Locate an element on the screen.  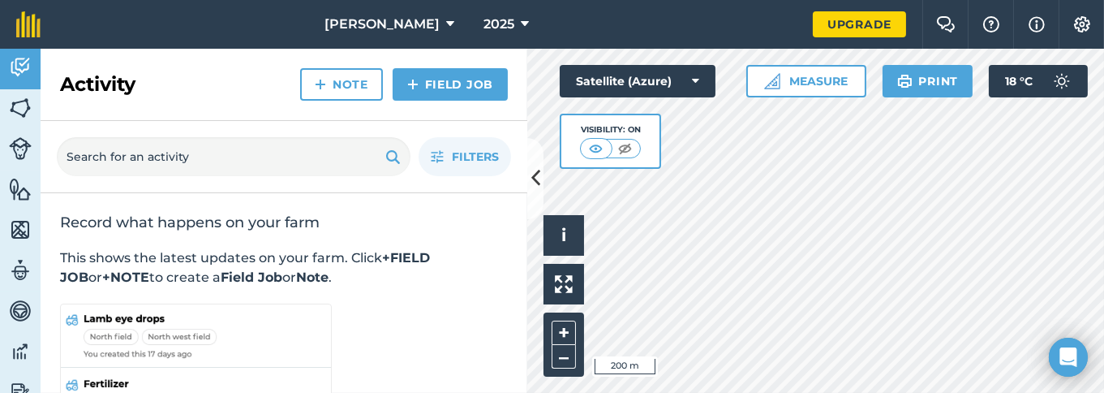
span: 2025 is located at coordinates (499, 24).